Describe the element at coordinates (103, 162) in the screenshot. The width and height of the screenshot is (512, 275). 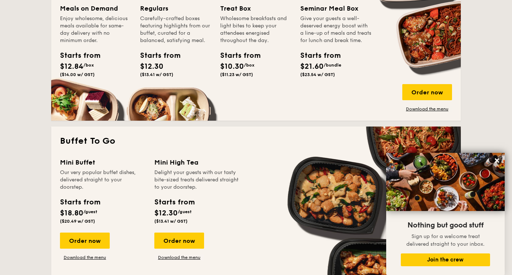
I see `div: Mini Buffet` at that location.